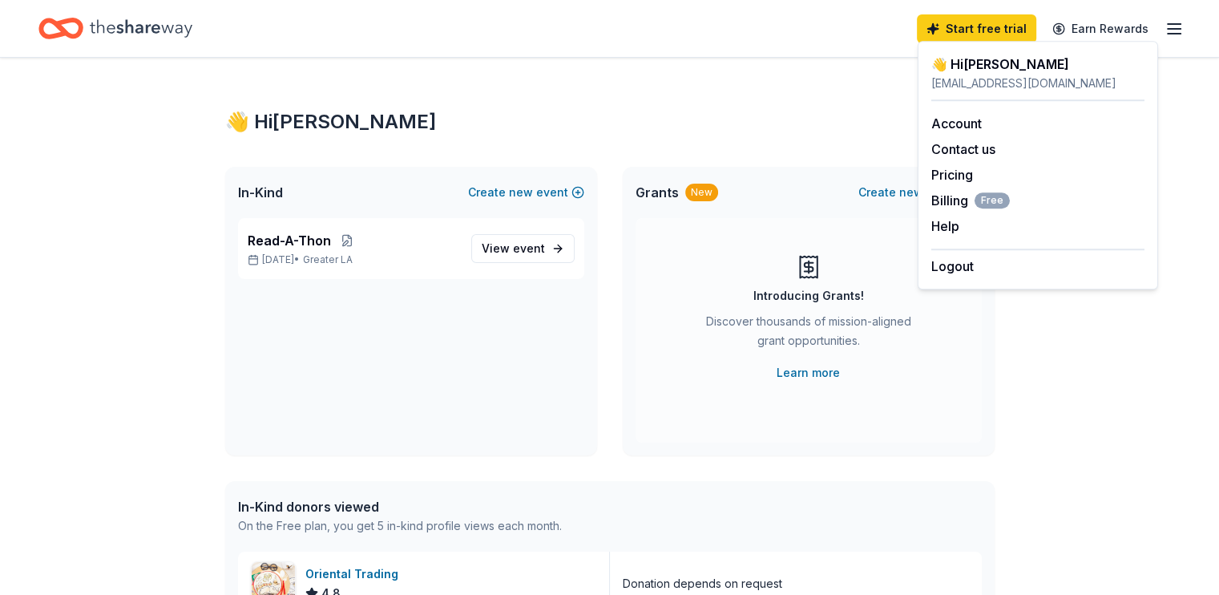  Describe the element at coordinates (971, 200) in the screenshot. I see `span: Billing` at that location.